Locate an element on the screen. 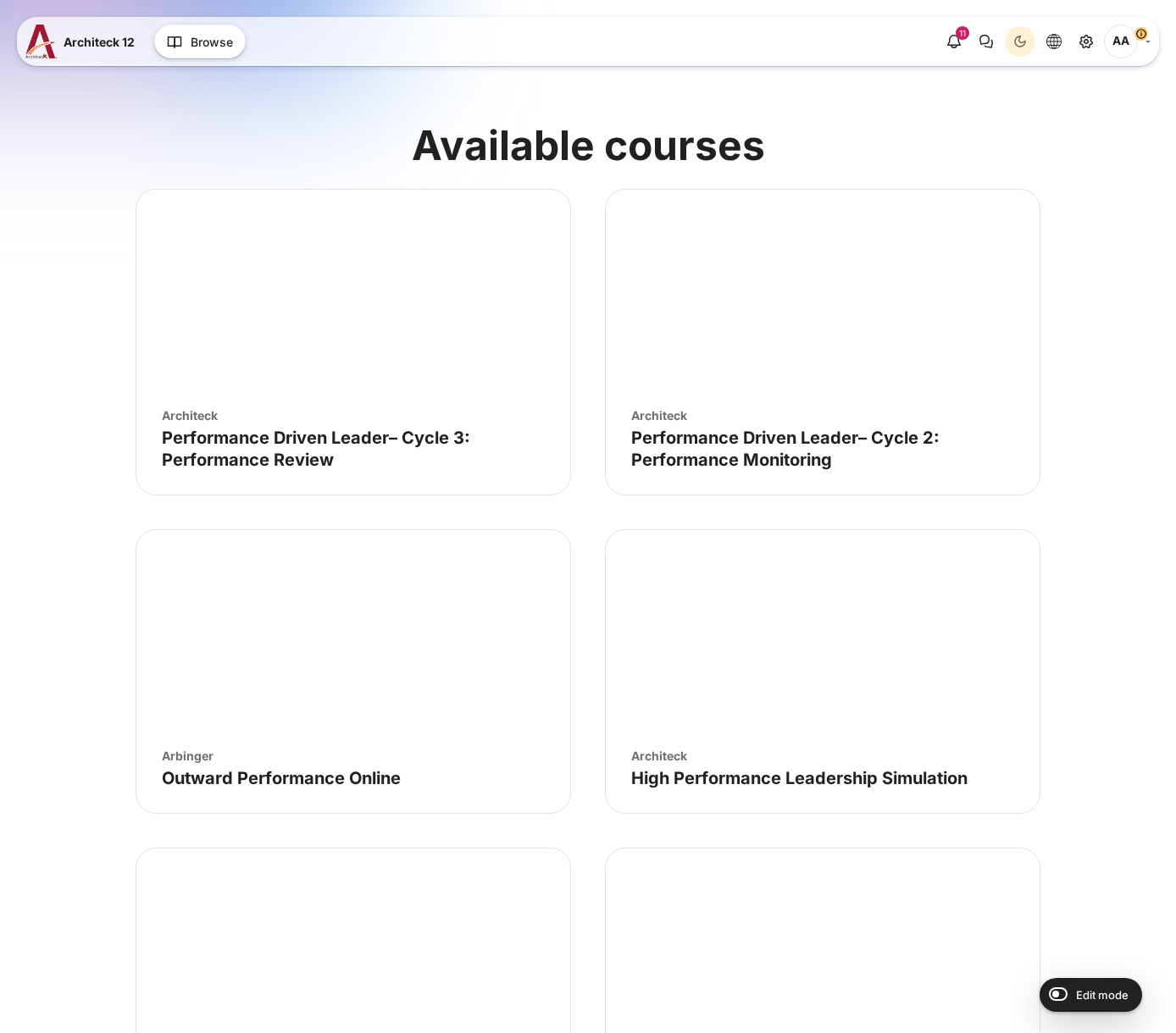 This screenshot has height=1033, width=1176. button: Languages is located at coordinates (1054, 42).